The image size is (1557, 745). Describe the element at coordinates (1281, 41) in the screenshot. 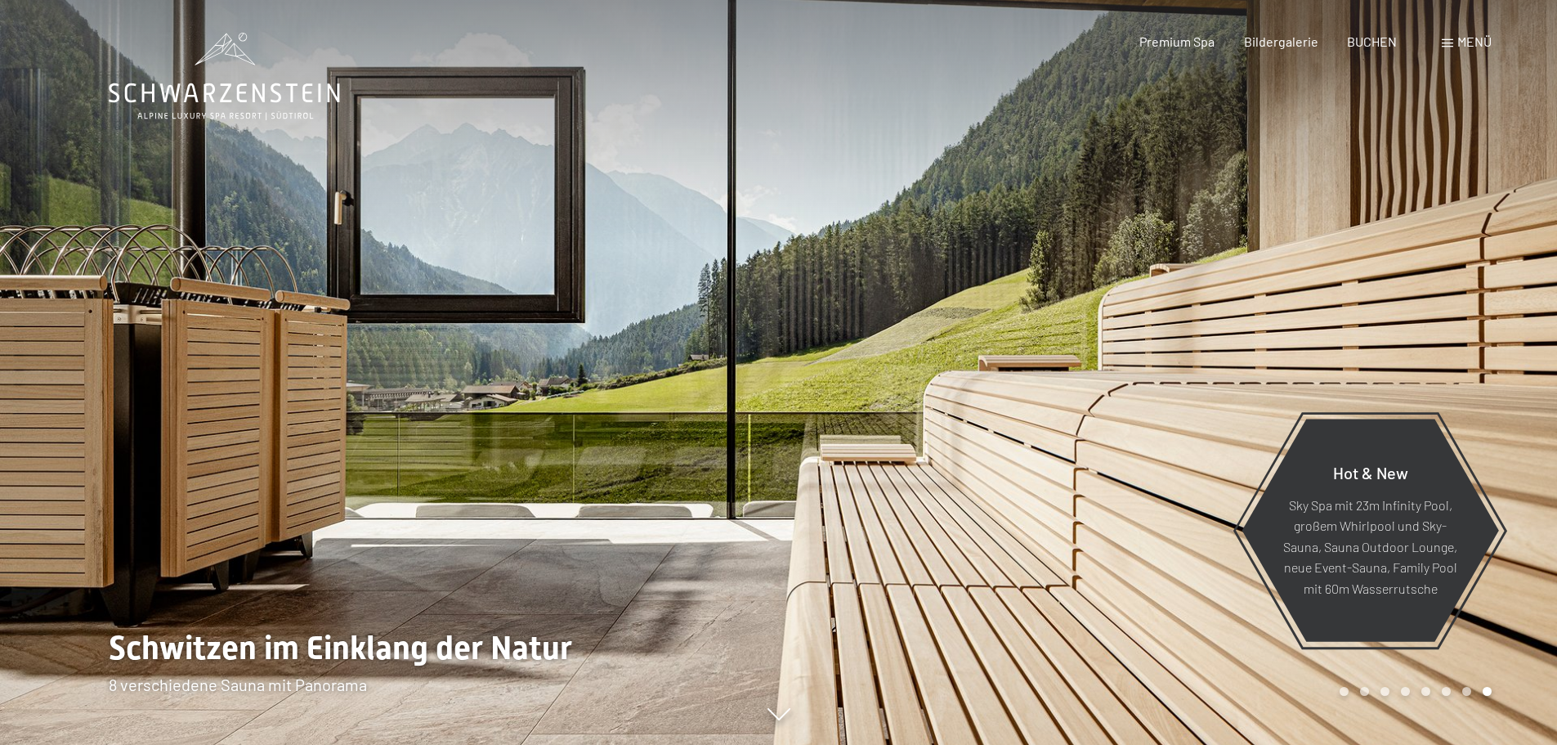

I see `span: Bildergalerie` at that location.